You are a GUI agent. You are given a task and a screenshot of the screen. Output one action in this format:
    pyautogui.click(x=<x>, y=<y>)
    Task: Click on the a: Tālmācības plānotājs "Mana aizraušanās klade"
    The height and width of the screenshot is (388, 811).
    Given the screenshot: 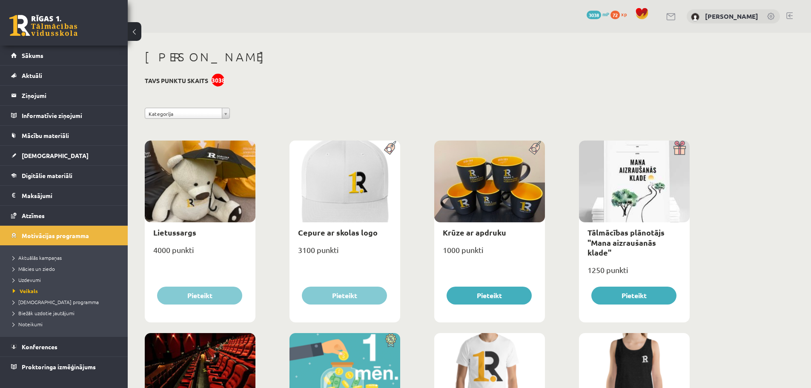 What is the action you would take?
    pyautogui.click(x=626, y=242)
    